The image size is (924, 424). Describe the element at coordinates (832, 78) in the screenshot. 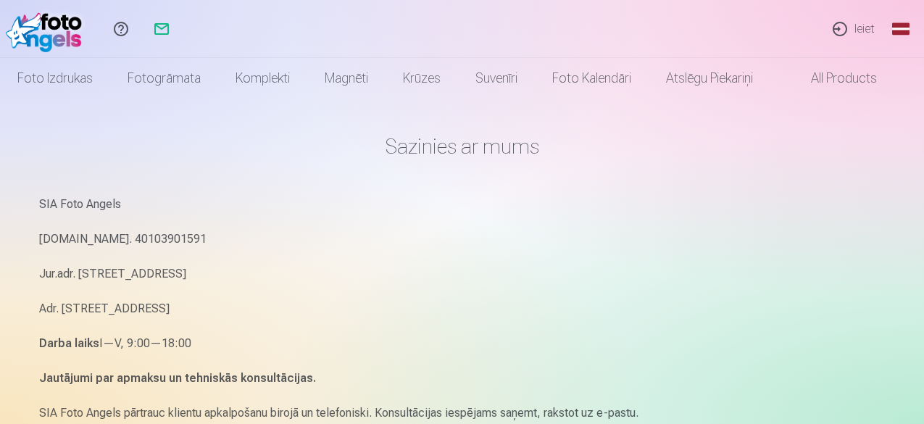

I see `a: All products` at that location.